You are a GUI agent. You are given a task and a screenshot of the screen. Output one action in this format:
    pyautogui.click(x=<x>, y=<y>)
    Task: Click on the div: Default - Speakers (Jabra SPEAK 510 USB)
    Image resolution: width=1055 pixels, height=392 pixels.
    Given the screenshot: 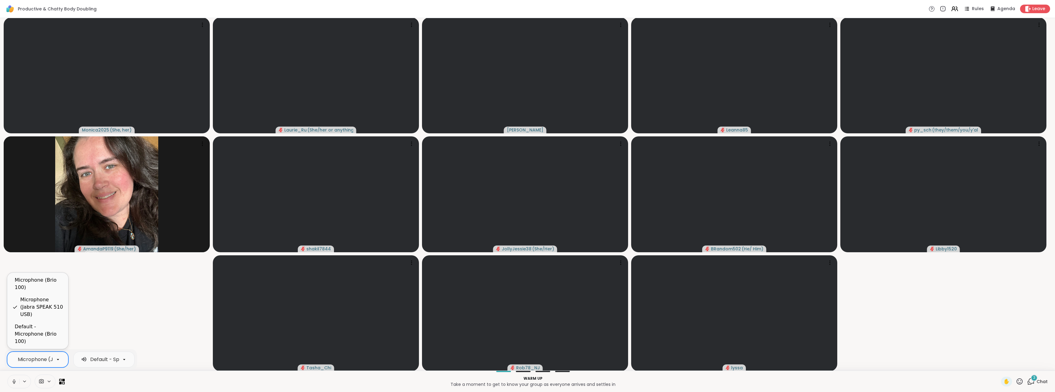 What is the action you would take?
    pyautogui.click(x=141, y=360)
    